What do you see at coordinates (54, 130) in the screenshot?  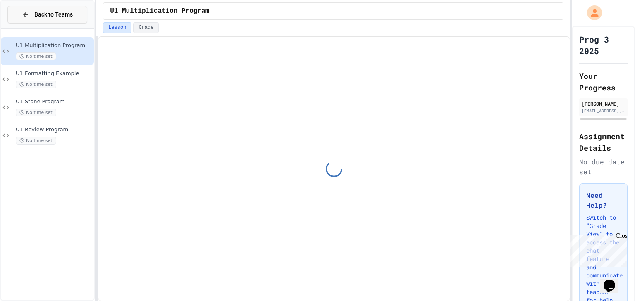 I see `span: U1 Review Program` at bounding box center [54, 130].